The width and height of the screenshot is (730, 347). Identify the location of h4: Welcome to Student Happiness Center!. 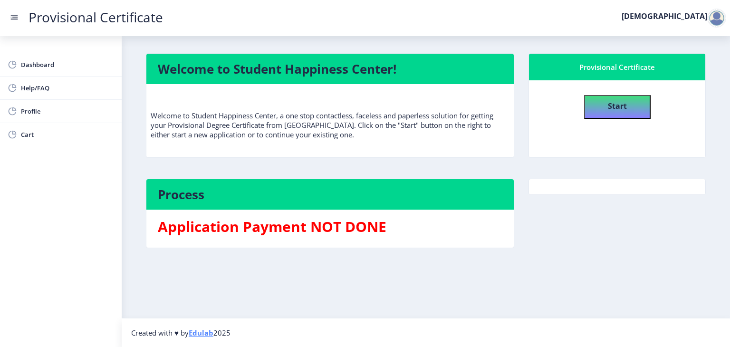
(330, 69).